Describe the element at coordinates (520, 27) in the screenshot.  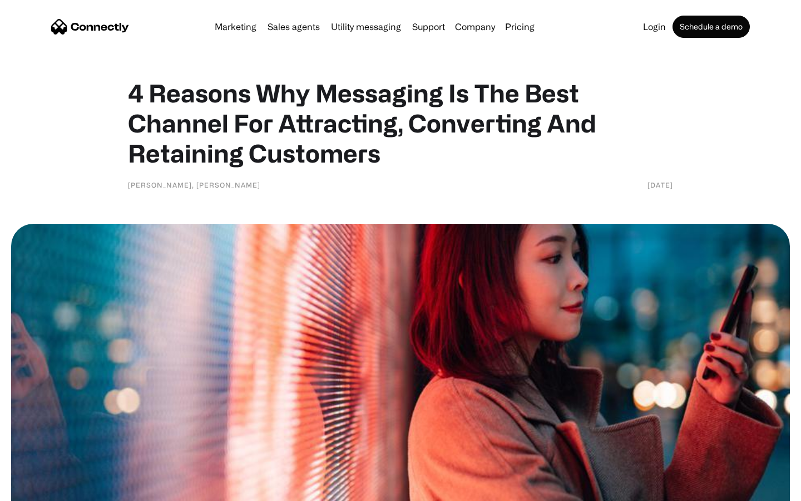
I see `a: Pricing` at that location.